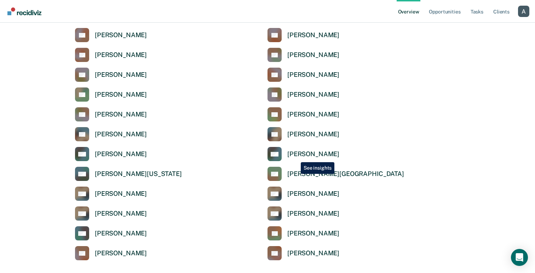  Describe the element at coordinates (520, 257) in the screenshot. I see `div: Open Intercom Messenger` at that location.